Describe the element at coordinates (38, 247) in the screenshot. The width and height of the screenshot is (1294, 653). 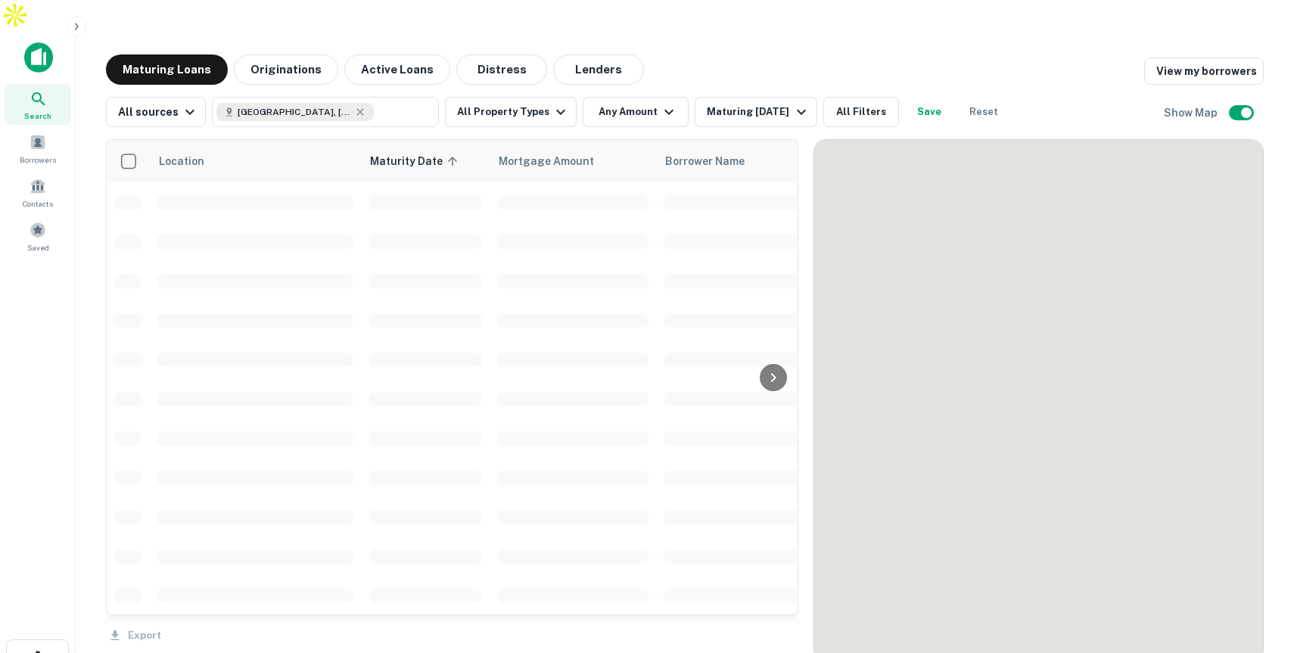
I see `span: Saved` at that location.